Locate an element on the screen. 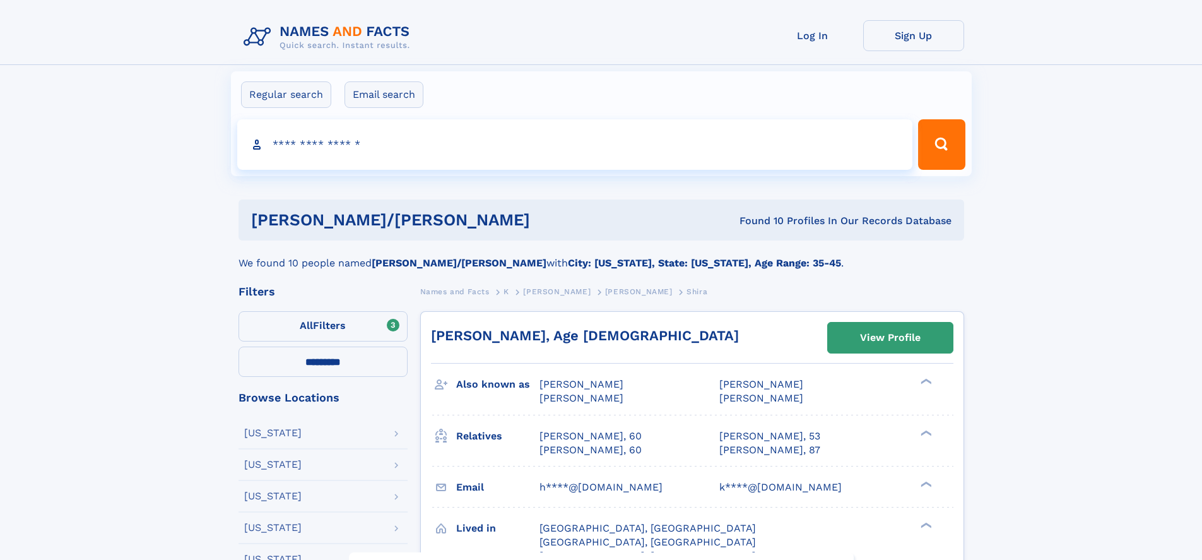 The width and height of the screenshot is (1202, 560). a: K is located at coordinates (506, 291).